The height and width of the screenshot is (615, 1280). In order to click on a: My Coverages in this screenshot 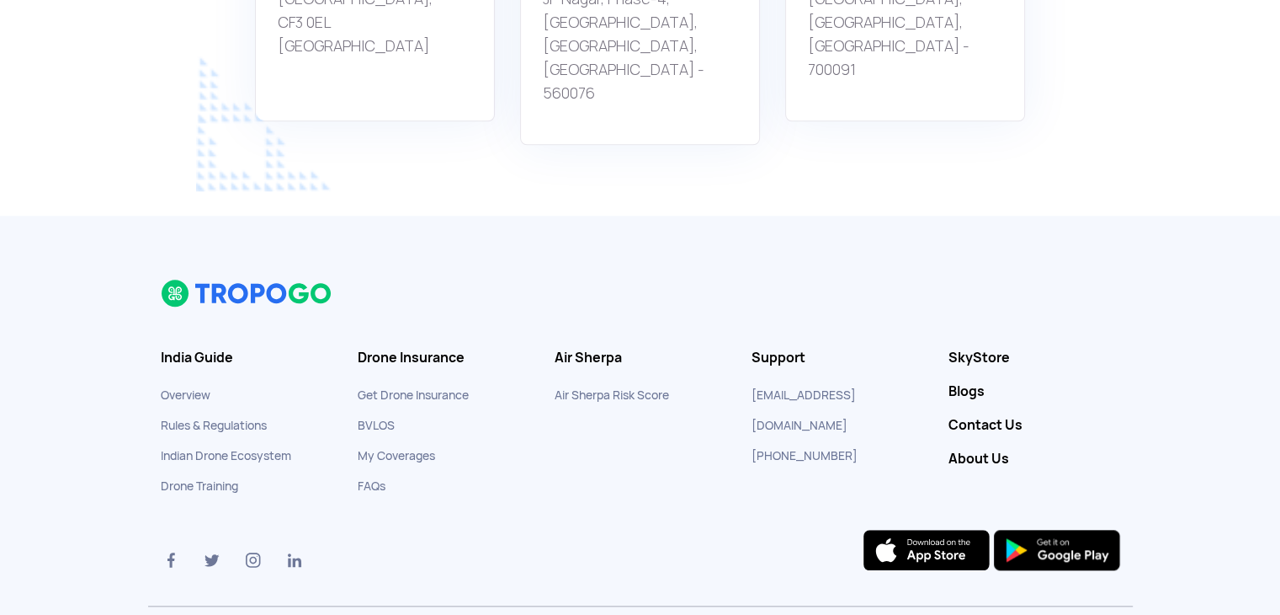, I will do `click(397, 455)`.